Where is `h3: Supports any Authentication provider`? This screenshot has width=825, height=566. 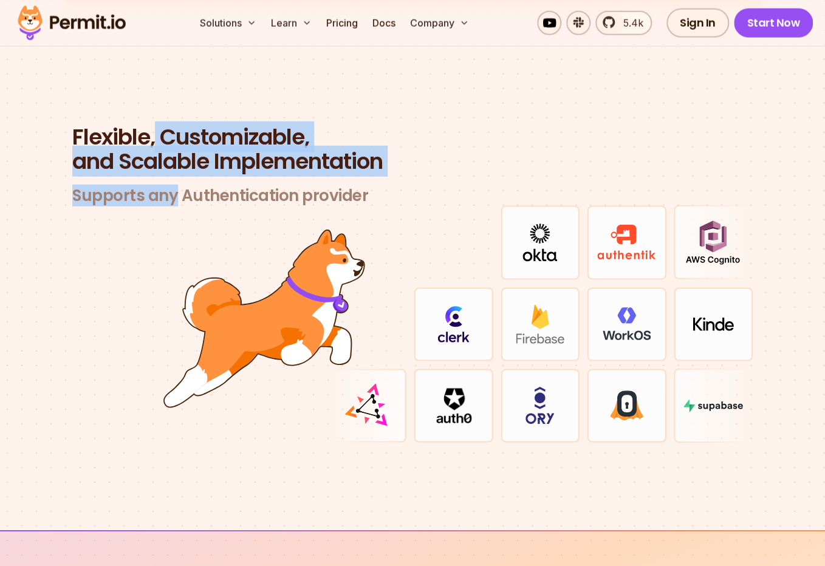 h3: Supports any Authentication provider is located at coordinates (412, 196).